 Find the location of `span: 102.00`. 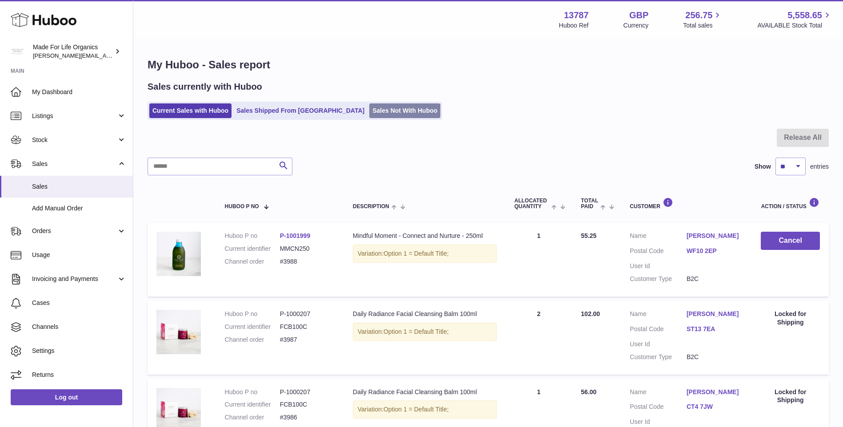

span: 102.00 is located at coordinates (590, 314).